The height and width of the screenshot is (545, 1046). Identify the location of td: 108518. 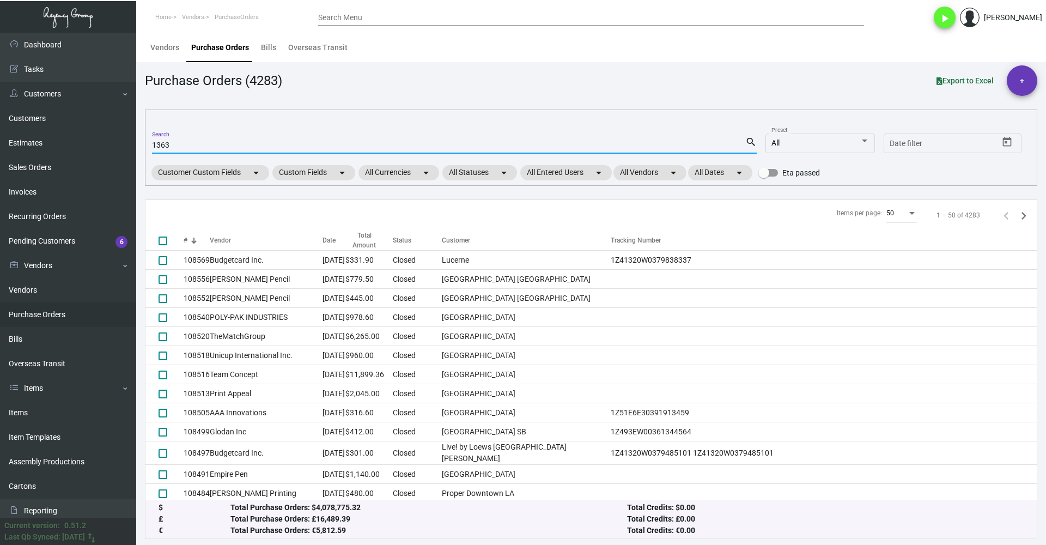
(197, 355).